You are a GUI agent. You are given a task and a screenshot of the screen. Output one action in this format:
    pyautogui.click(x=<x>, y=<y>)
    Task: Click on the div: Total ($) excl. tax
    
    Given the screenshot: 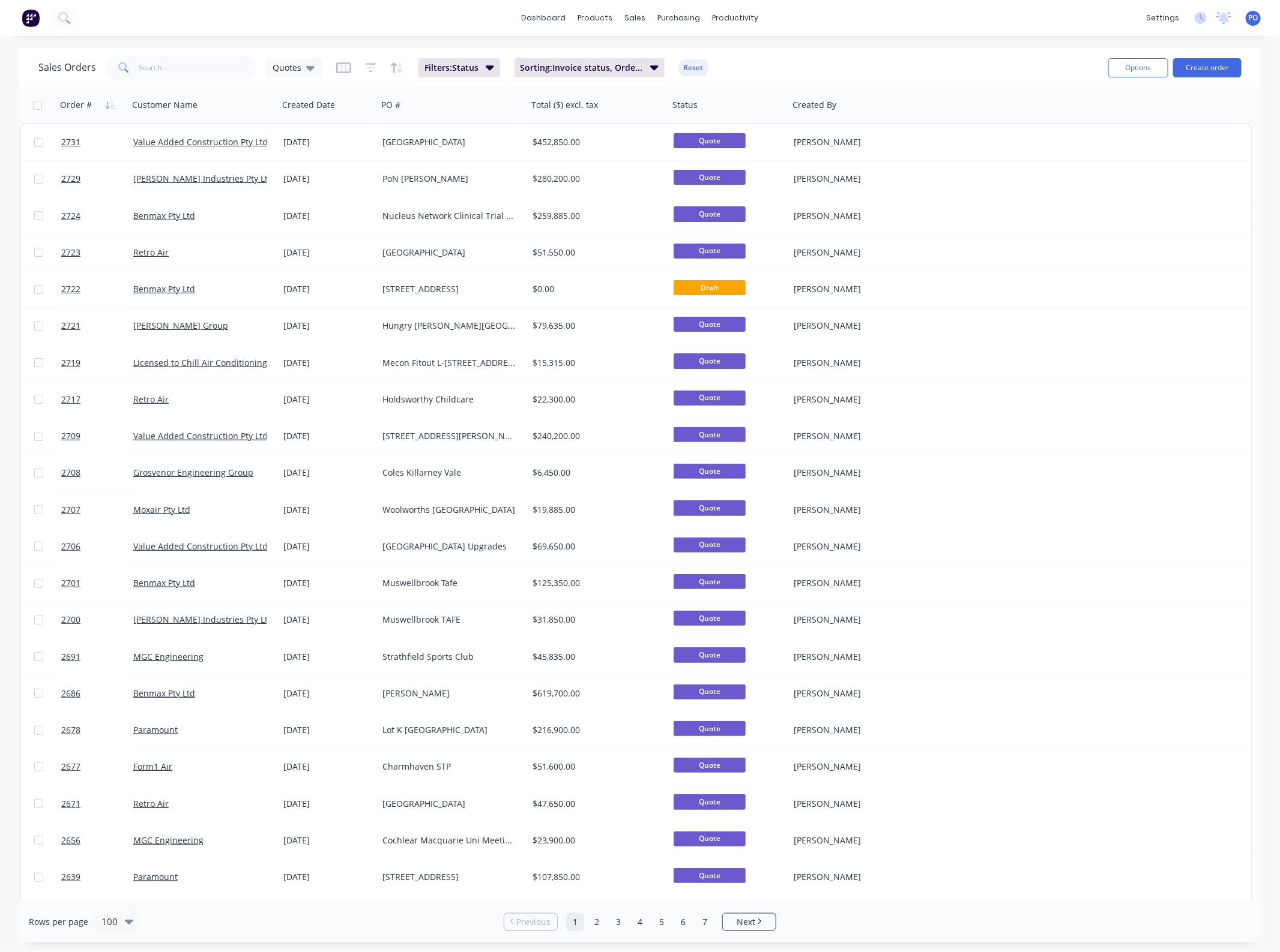 What is the action you would take?
    pyautogui.click(x=564, y=105)
    